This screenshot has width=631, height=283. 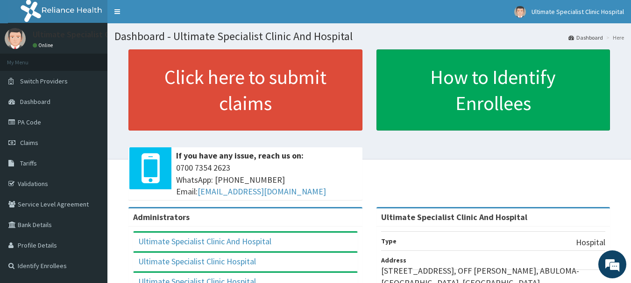 What do you see at coordinates (197, 261) in the screenshot?
I see `a: Ultimate Specialist Clinic Hospital` at bounding box center [197, 261].